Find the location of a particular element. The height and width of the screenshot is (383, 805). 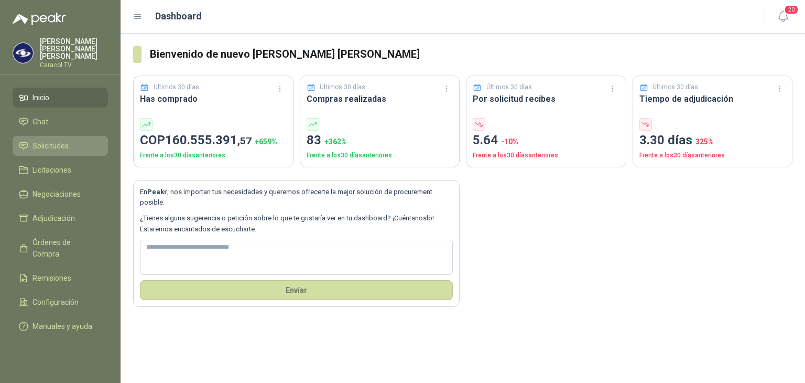

p: 5.64 is located at coordinates (546, 140).